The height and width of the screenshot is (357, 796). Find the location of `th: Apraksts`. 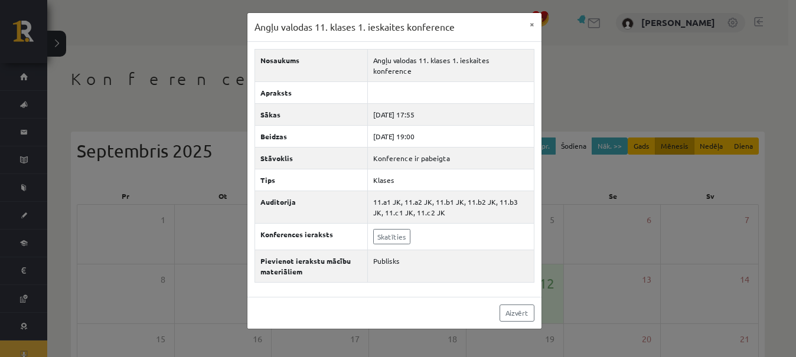

th: Apraksts is located at coordinates (310, 92).